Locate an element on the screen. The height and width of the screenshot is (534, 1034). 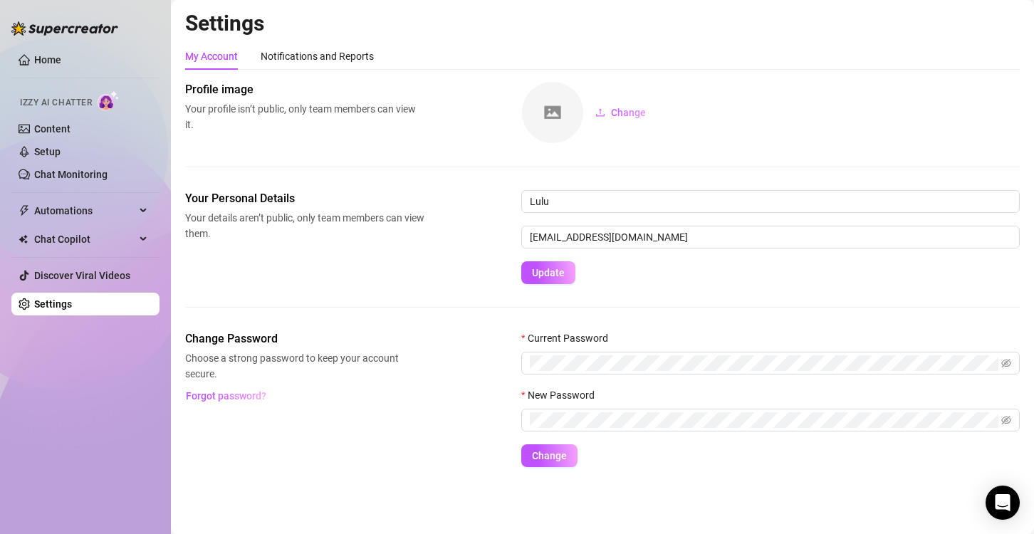
img: logo-BBDzfeDw.svg is located at coordinates (65, 28).